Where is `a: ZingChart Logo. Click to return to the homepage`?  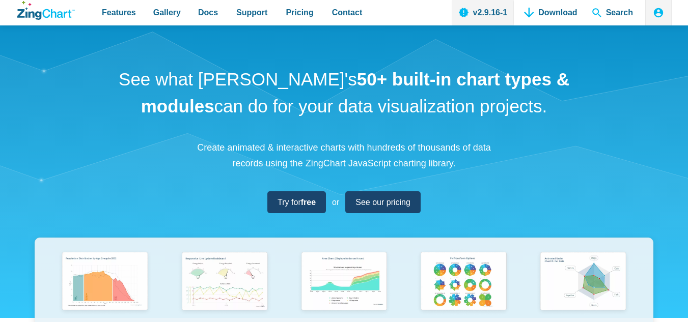 a: ZingChart Logo. Click to return to the homepage is located at coordinates (46, 10).